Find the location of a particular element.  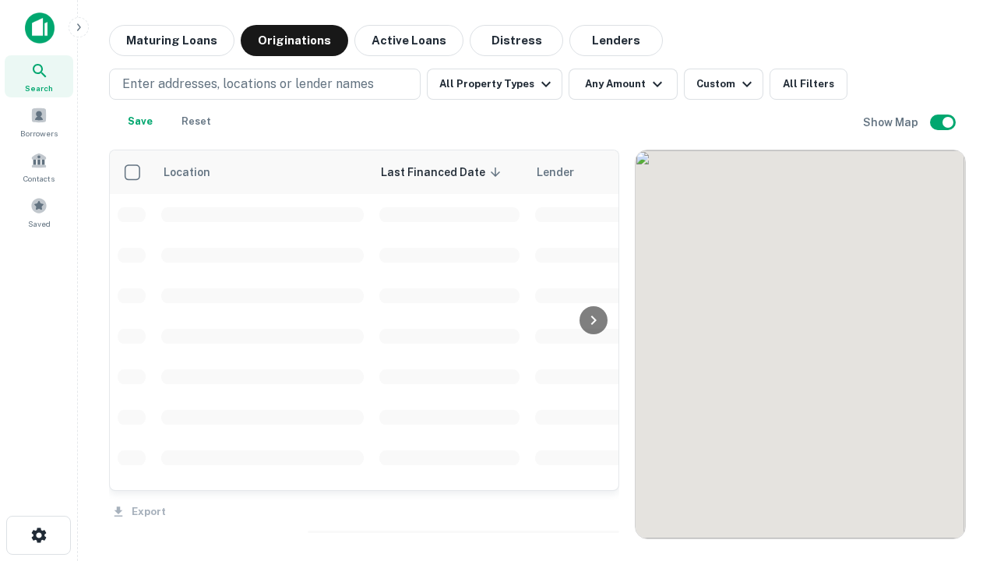

a: Search is located at coordinates (39, 76).